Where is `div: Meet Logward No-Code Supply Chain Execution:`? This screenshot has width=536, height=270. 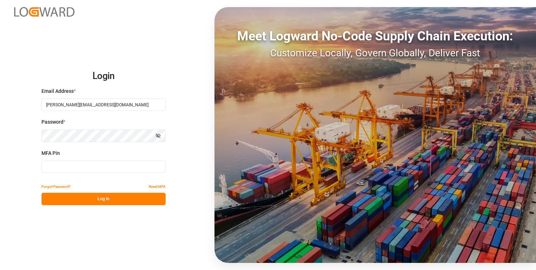 div: Meet Logward No-Code Supply Chain Execution: is located at coordinates (375, 36).